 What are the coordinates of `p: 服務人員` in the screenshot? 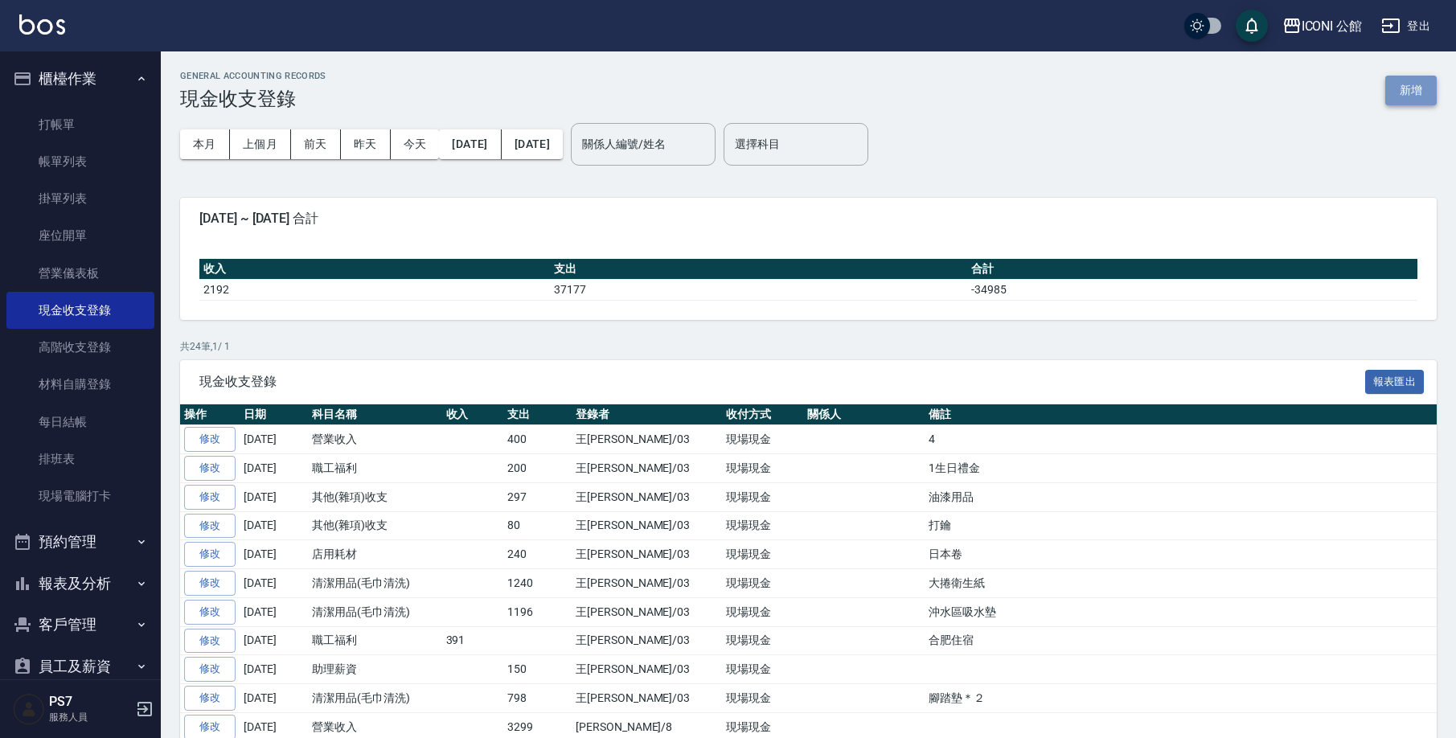 It's located at (90, 717).